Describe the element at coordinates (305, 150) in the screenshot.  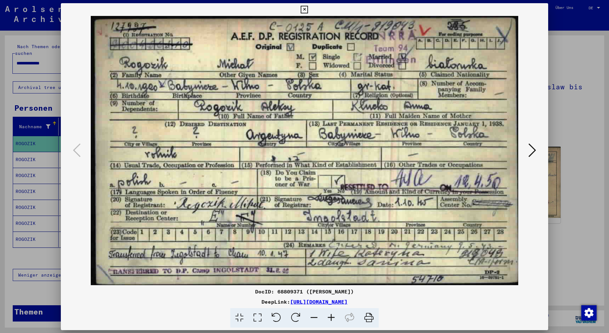
I see `img: 001.jpg` at that location.